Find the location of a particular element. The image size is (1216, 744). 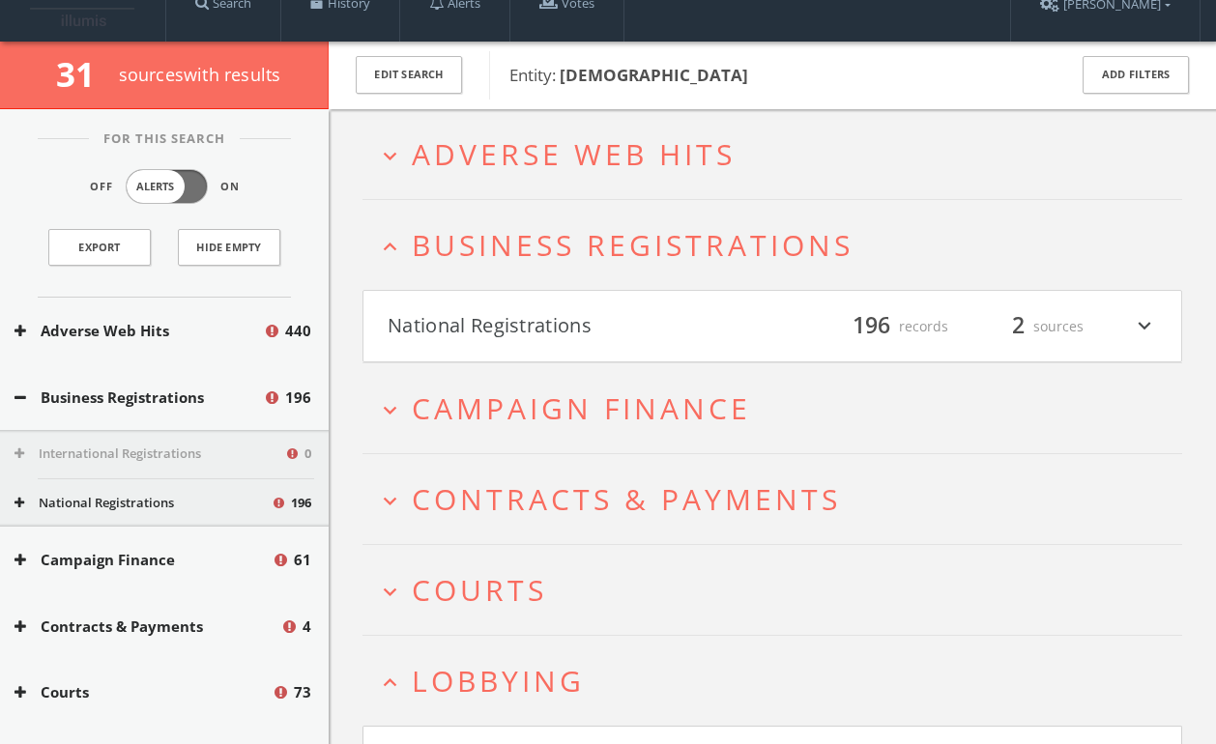

button: expand_moreAdverse Web Hits is located at coordinates (779, 154).